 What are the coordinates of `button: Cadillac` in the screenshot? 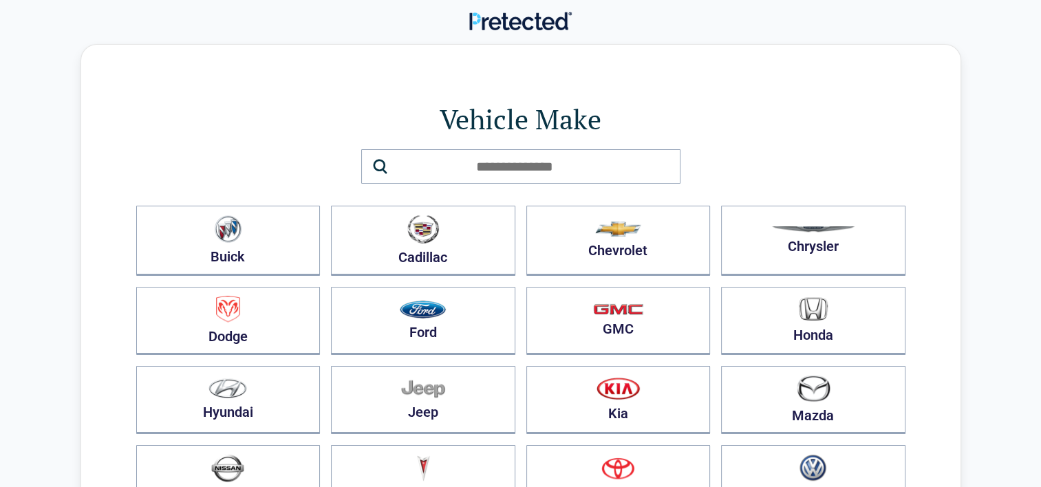 It's located at (423, 241).